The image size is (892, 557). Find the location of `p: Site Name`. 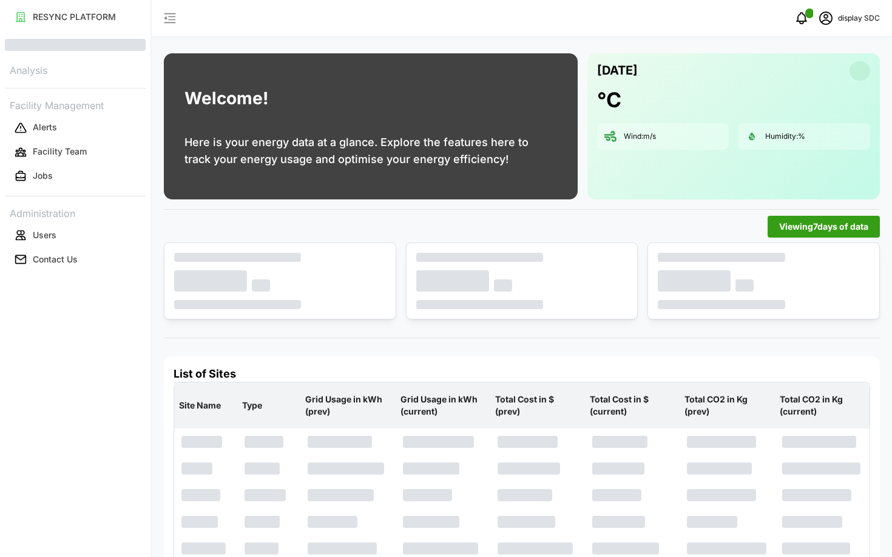

p: Site Name is located at coordinates (206, 406).